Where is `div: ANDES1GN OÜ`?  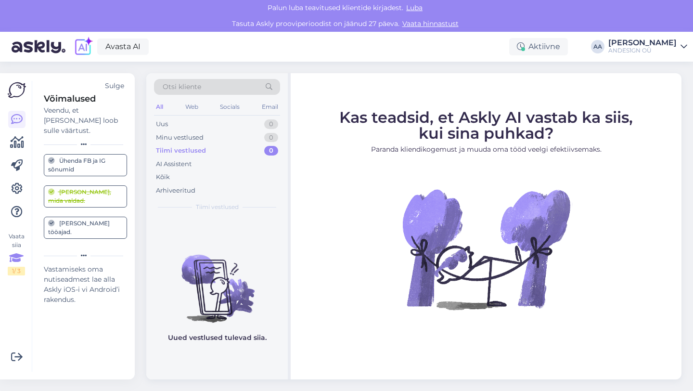
div: ANDES1GN OÜ is located at coordinates (642, 50).